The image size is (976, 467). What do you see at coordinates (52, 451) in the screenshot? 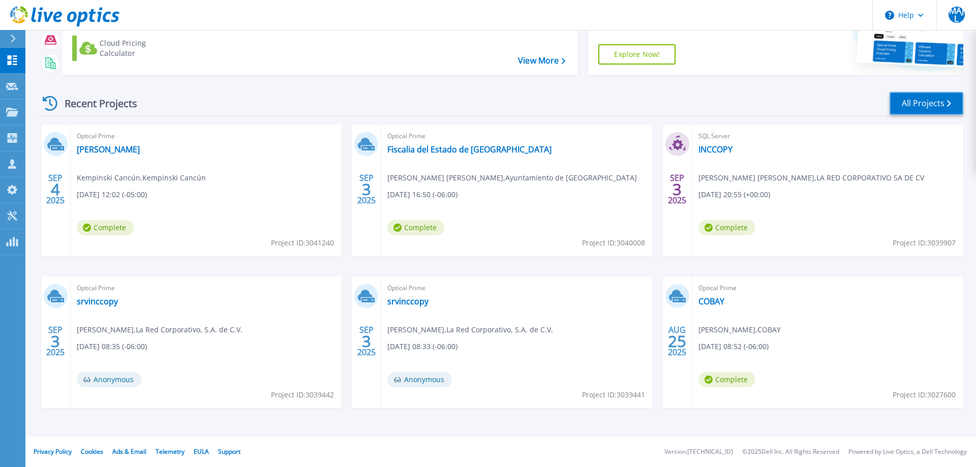
I see `a: Privacy Policy` at bounding box center [52, 451].